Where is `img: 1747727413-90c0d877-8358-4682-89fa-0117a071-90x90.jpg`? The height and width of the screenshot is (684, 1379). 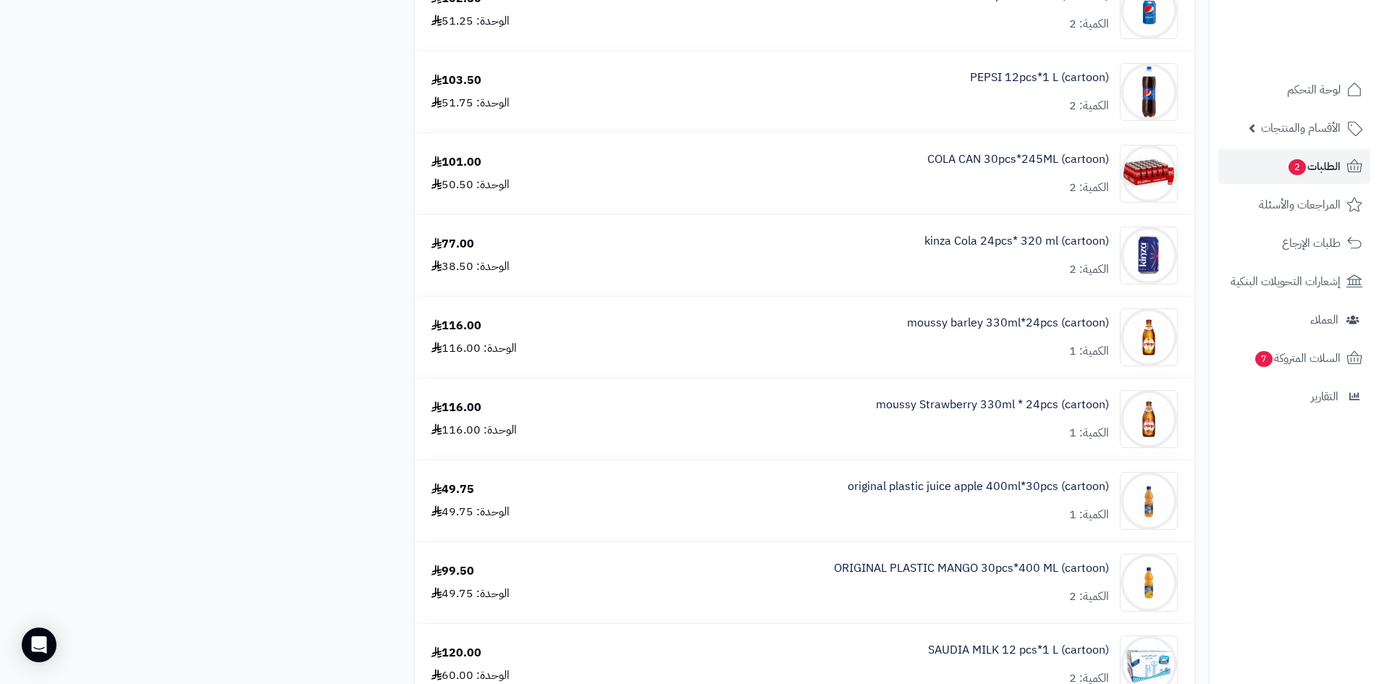 img: 1747727413-90c0d877-8358-4682-89fa-0117a071-90x90.jpg is located at coordinates (1148, 337).